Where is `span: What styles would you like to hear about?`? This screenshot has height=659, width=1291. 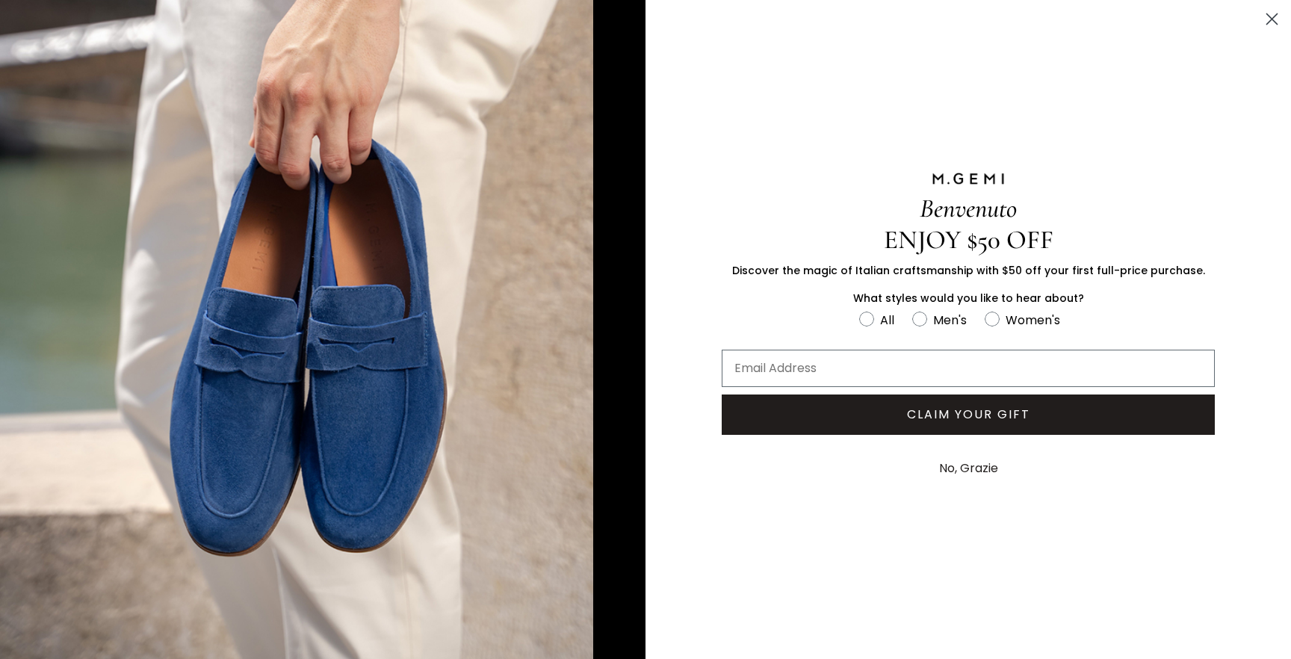
span: What styles would you like to hear about? is located at coordinates (968, 298).